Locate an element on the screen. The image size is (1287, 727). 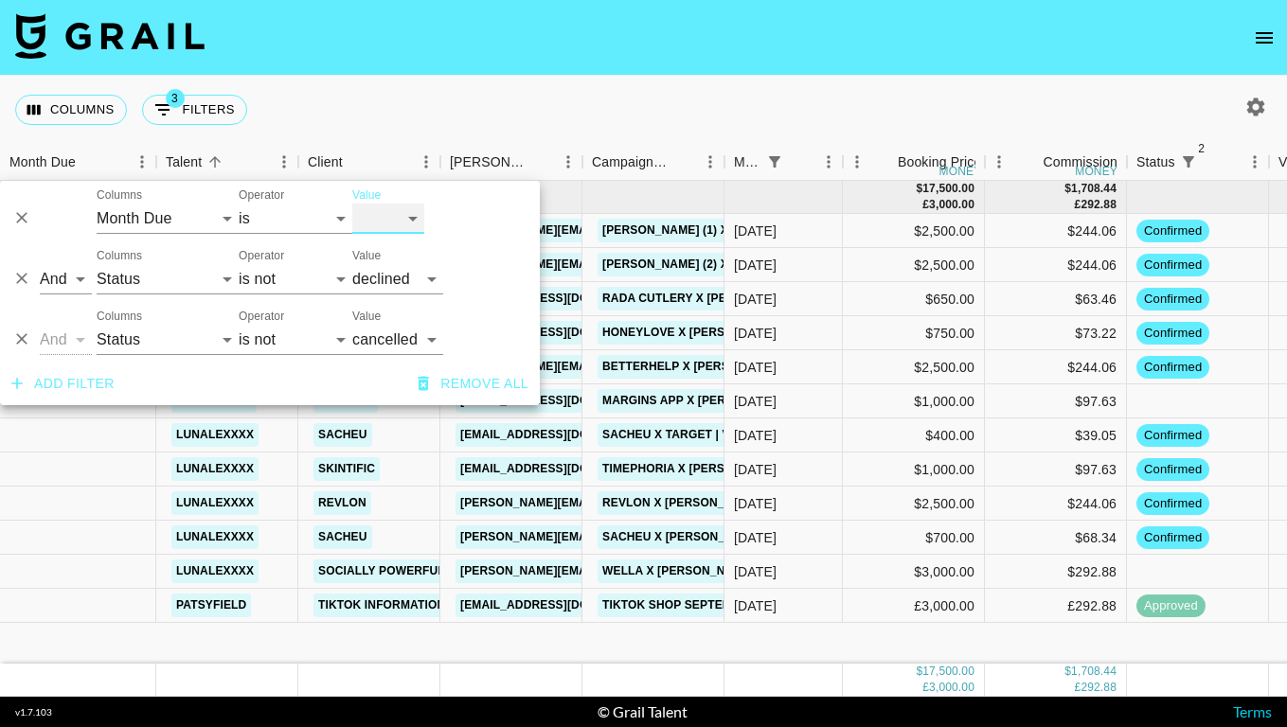
div: Commission is located at coordinates (1080, 162).